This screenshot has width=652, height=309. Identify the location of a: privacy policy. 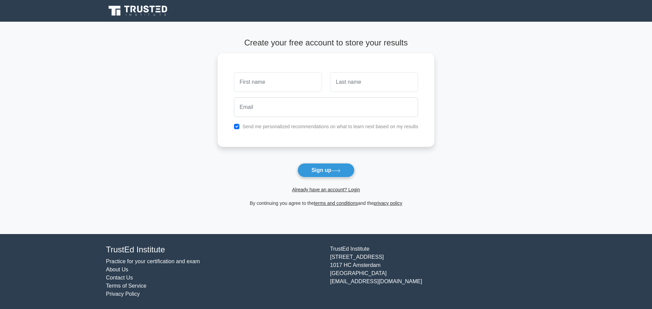
(388, 203).